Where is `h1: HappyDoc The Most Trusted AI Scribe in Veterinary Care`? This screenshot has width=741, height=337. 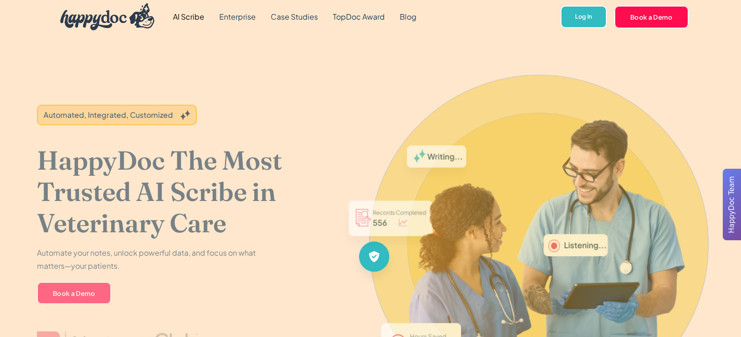
h1: HappyDoc The Most Trusted AI Scribe in Veterinary Care is located at coordinates (187, 192).